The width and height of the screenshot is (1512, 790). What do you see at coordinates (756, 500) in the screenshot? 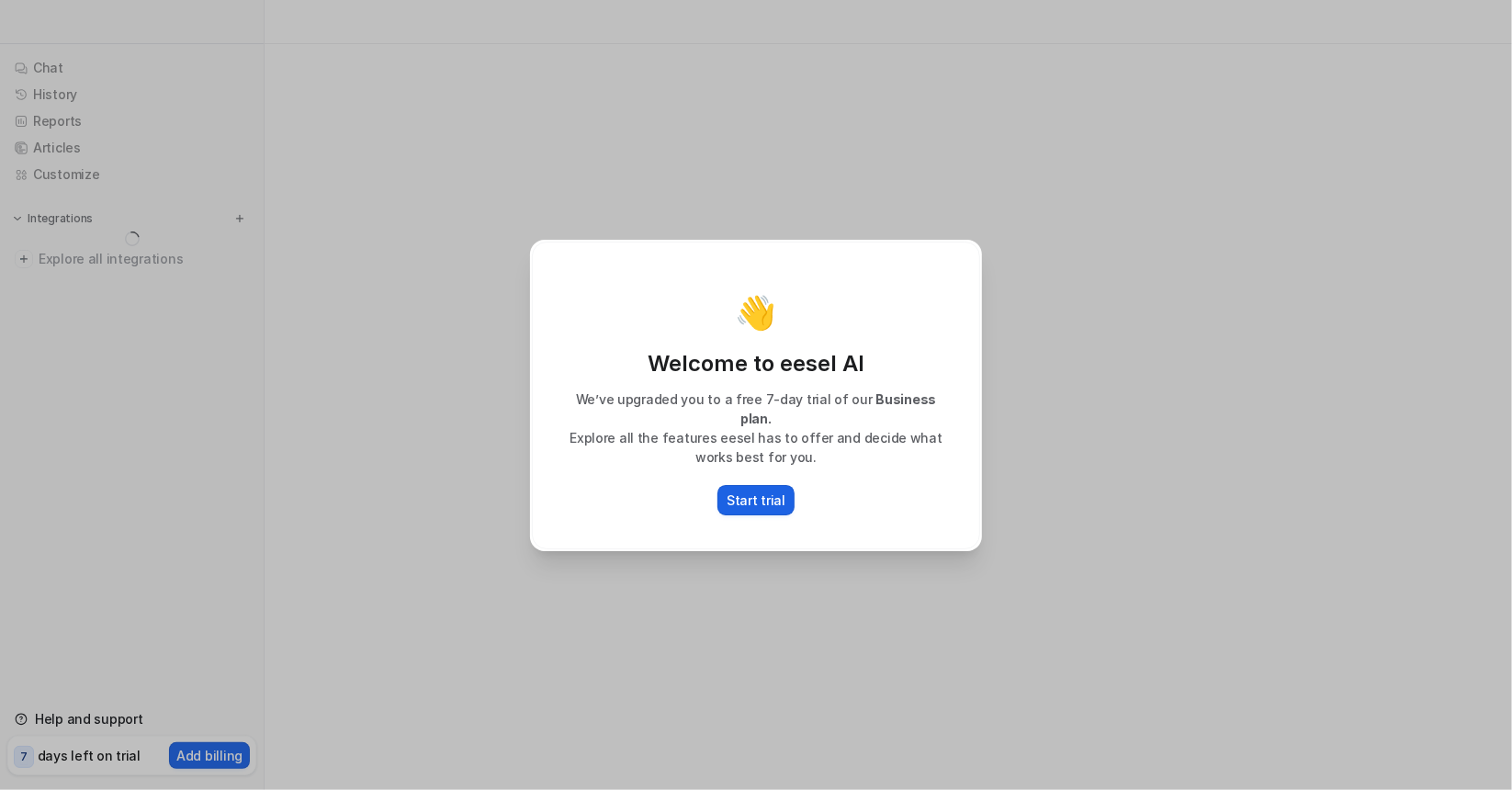
I see `button: Start trial` at bounding box center [756, 500].